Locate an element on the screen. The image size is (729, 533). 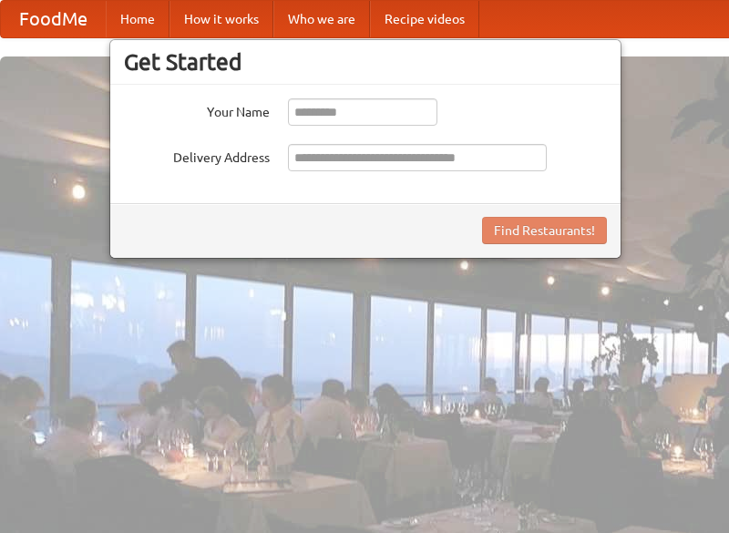
button: Find Restaurants! is located at coordinates (544, 231).